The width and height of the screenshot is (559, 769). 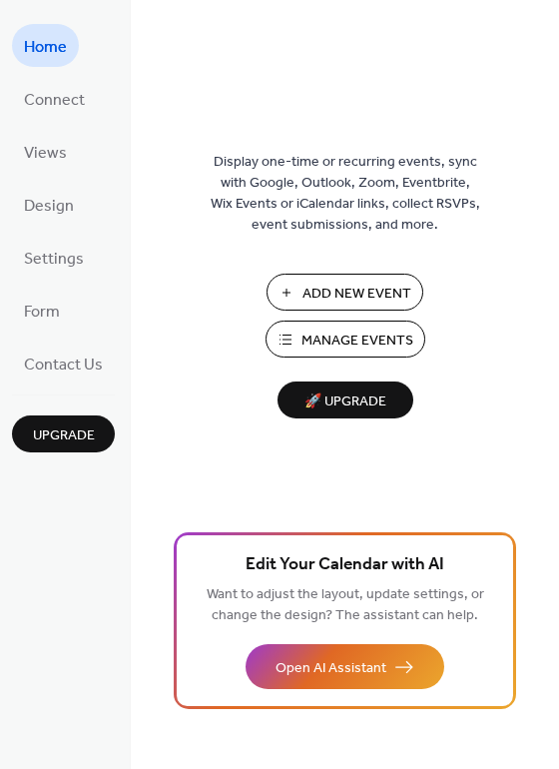 I want to click on button: 🚀 Upgrade, so click(x=346, y=400).